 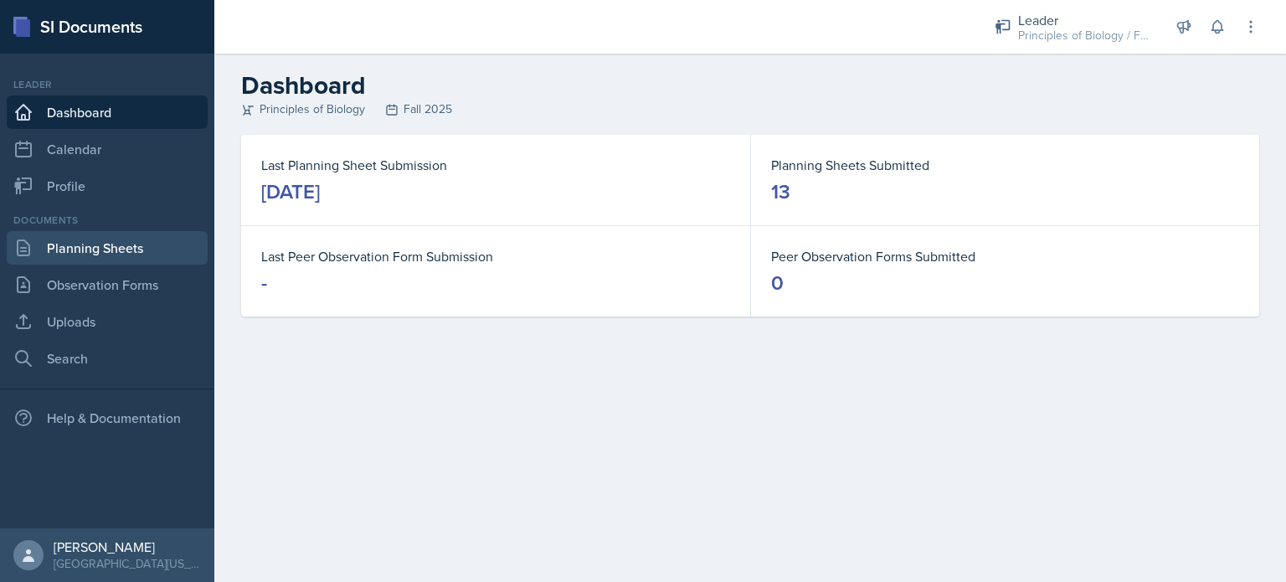 What do you see at coordinates (107, 358) in the screenshot?
I see `a: Search` at bounding box center [107, 358].